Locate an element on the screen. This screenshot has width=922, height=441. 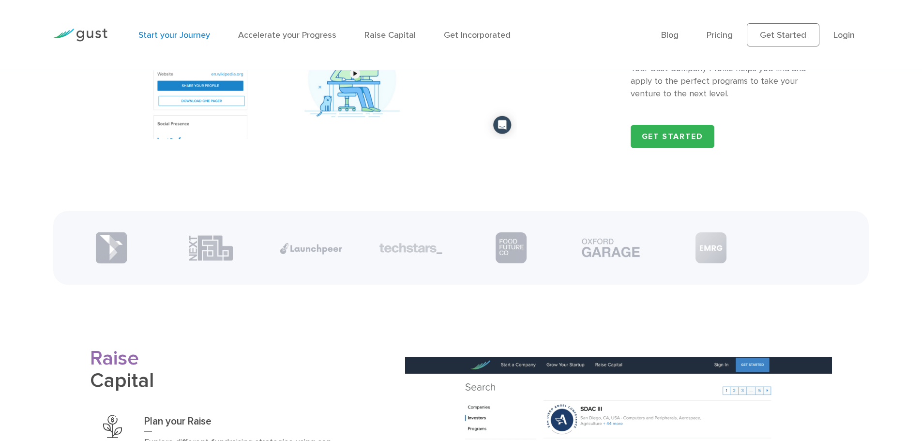
a: Pricing is located at coordinates (719, 35).